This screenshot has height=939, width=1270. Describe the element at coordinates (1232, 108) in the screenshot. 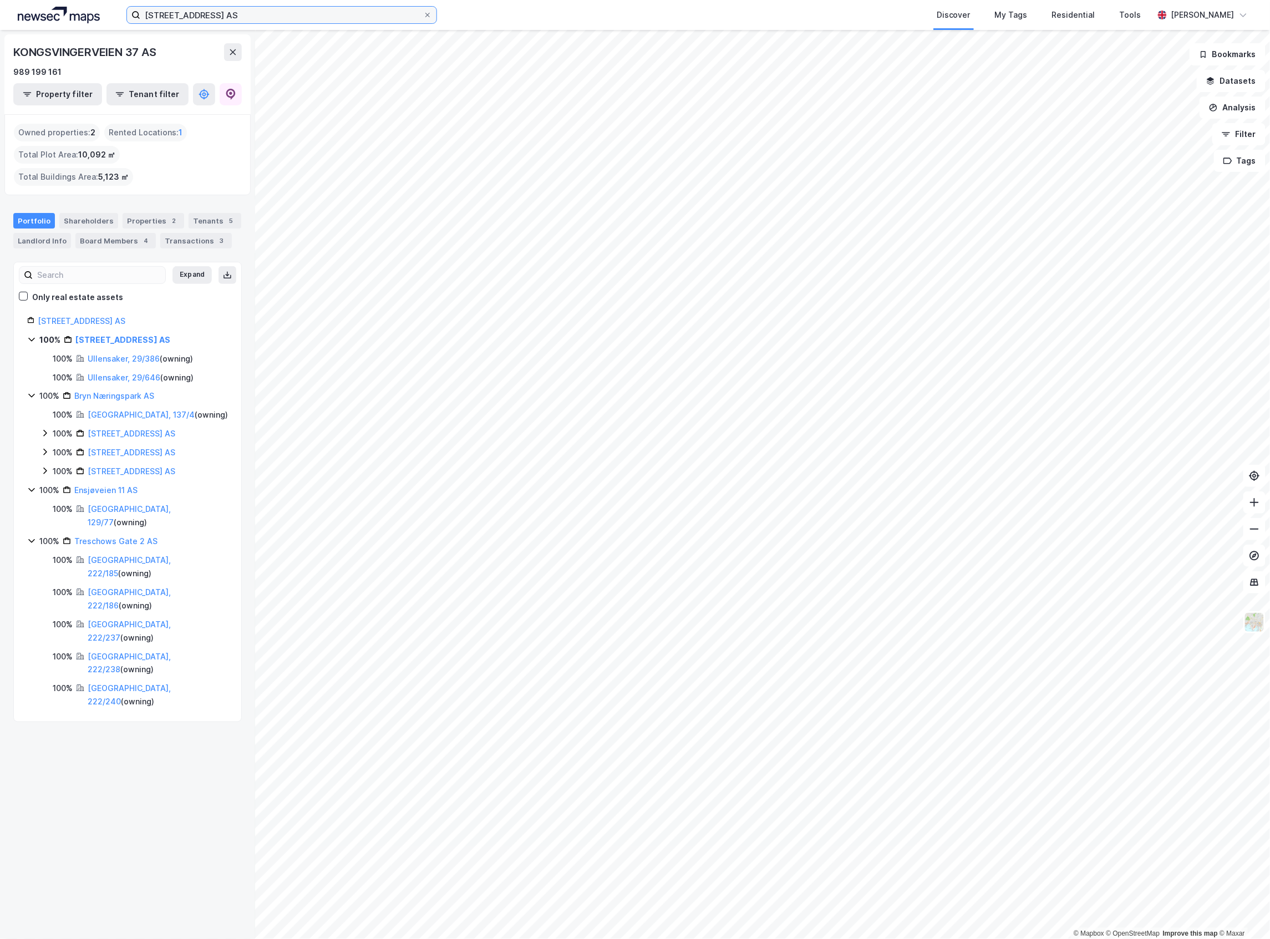

I see `button: Analysis` at that location.